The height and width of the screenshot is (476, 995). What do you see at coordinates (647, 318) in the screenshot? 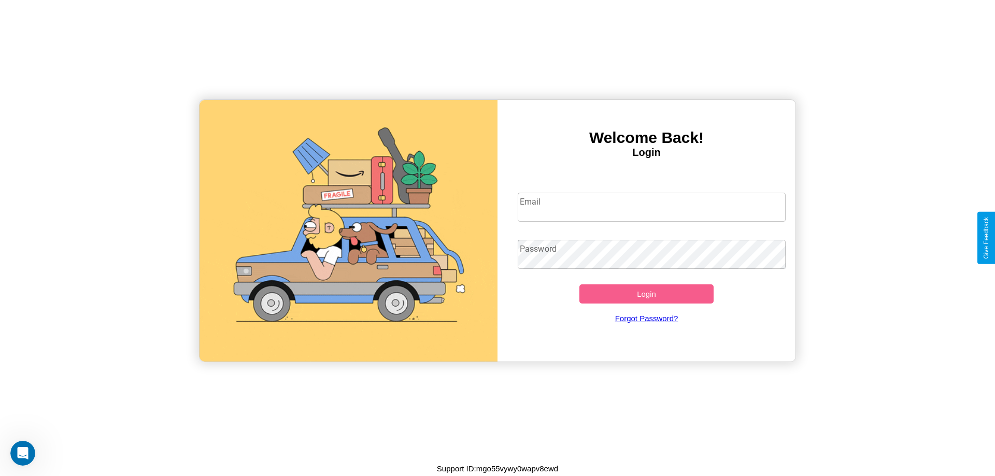
I see `a: Forgot Password?` at bounding box center [647, 318].